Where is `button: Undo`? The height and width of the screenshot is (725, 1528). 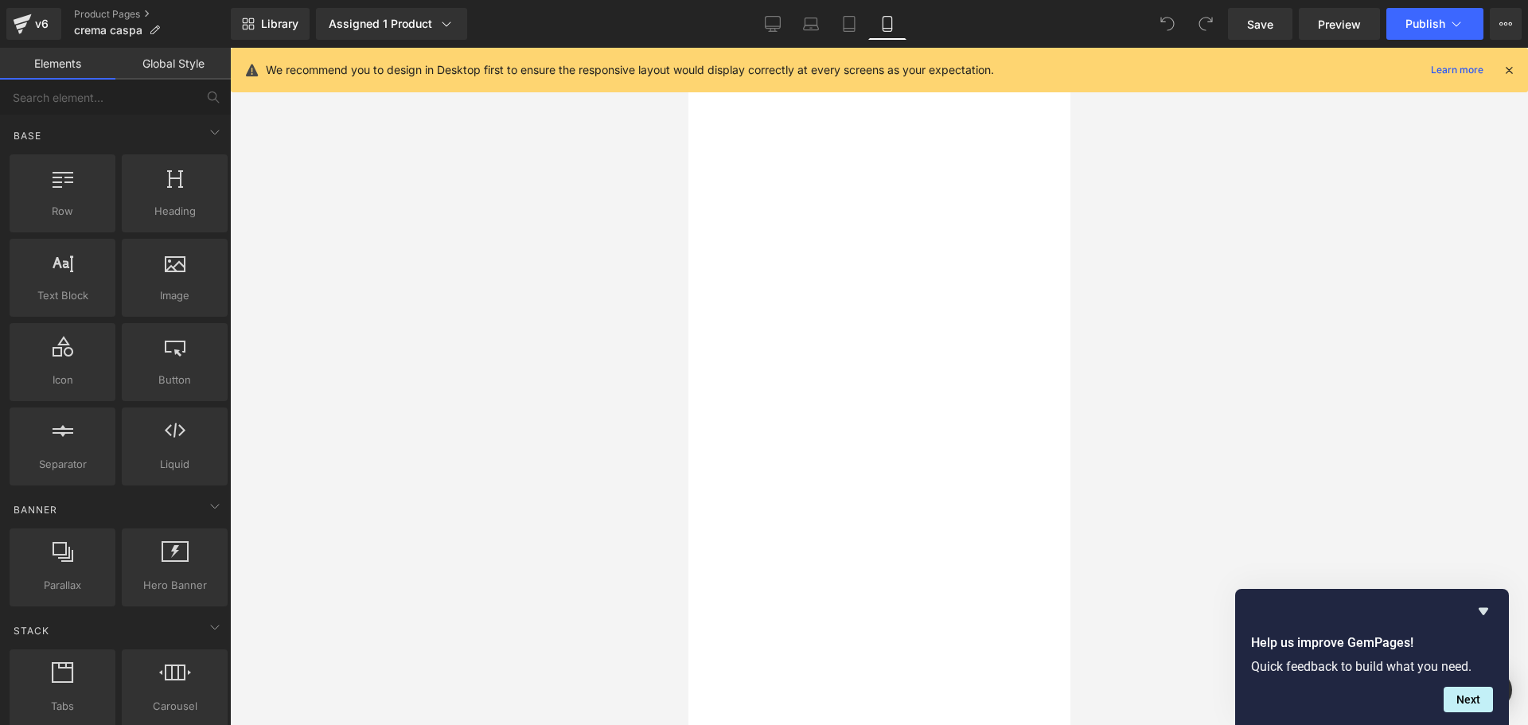 button: Undo is located at coordinates (1168, 24).